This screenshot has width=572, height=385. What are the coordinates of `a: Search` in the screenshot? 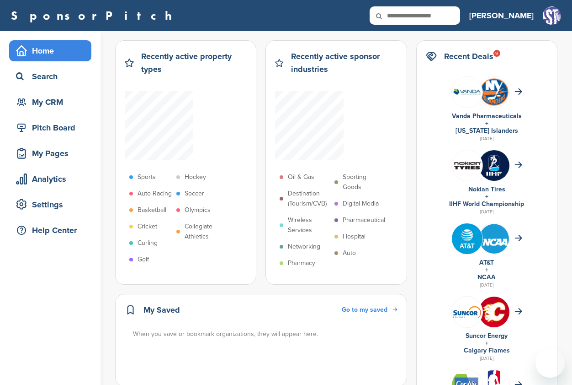 It's located at (50, 76).